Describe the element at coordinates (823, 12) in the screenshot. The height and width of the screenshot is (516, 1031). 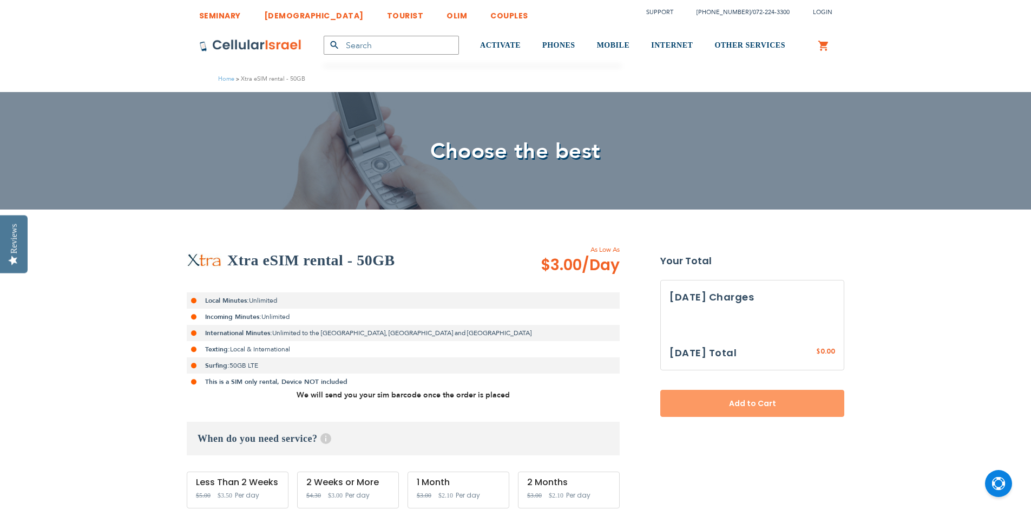
I see `span: Login` at that location.